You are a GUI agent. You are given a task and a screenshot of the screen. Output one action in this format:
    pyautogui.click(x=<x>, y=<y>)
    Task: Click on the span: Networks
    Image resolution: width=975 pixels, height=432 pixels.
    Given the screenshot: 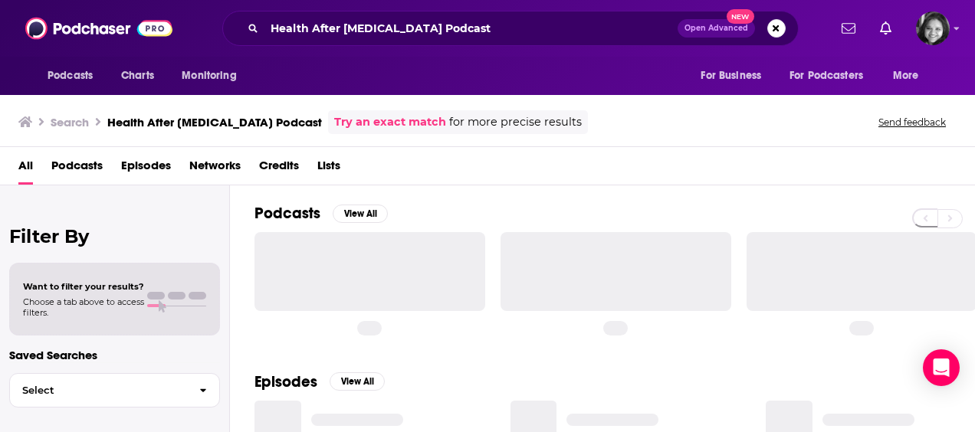 What is the action you would take?
    pyautogui.click(x=215, y=169)
    